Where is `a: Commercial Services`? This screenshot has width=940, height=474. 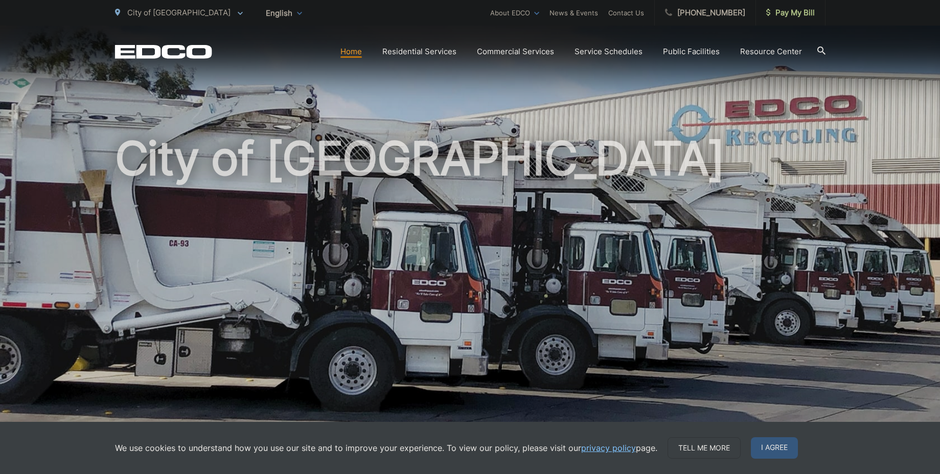
a: Commercial Services is located at coordinates (515, 52).